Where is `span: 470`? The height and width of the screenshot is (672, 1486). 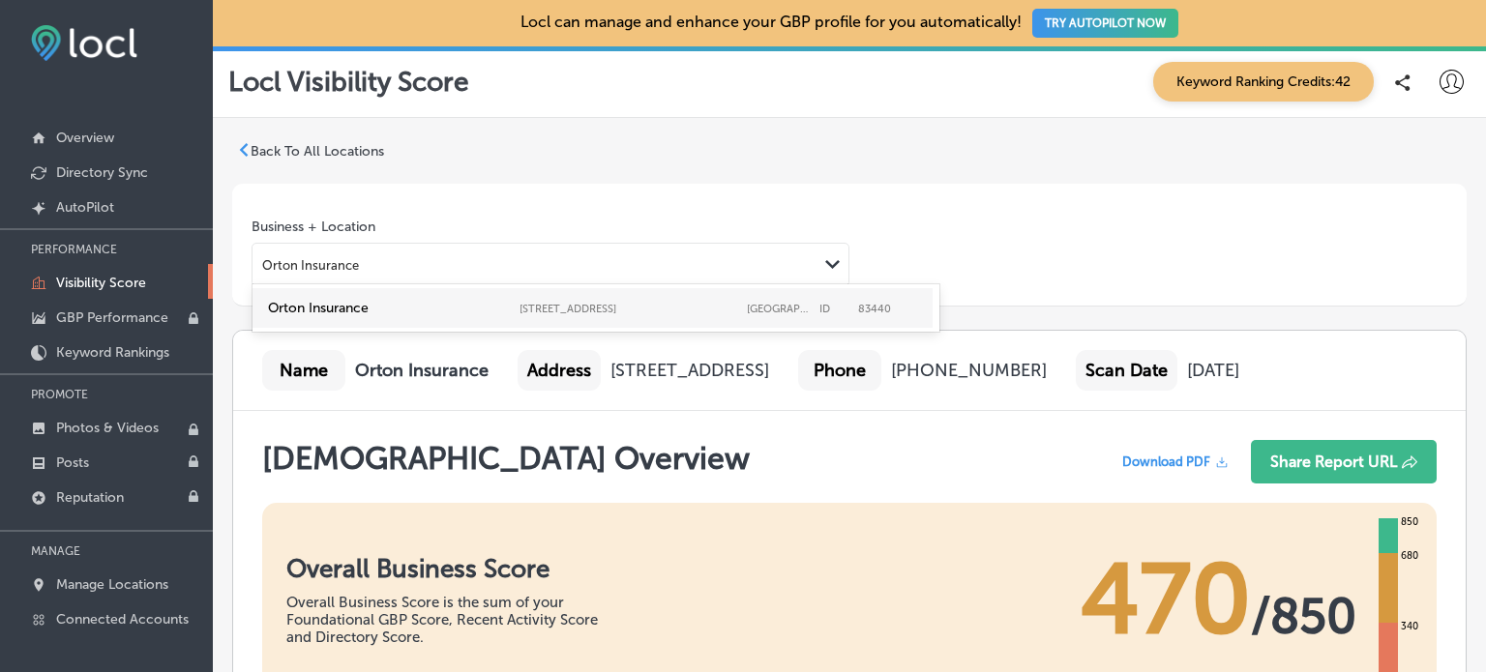
span: 470 is located at coordinates (1166, 600).